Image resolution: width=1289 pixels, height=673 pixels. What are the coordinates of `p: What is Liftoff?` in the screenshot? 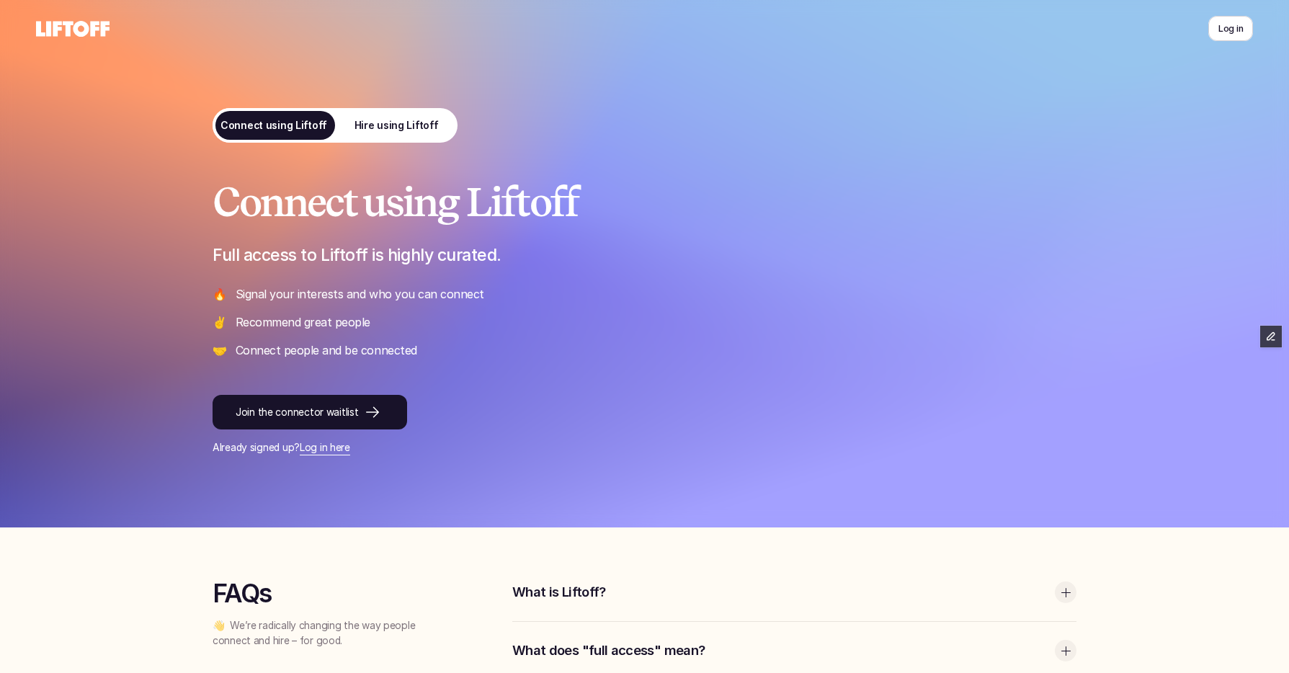 It's located at (779, 592).